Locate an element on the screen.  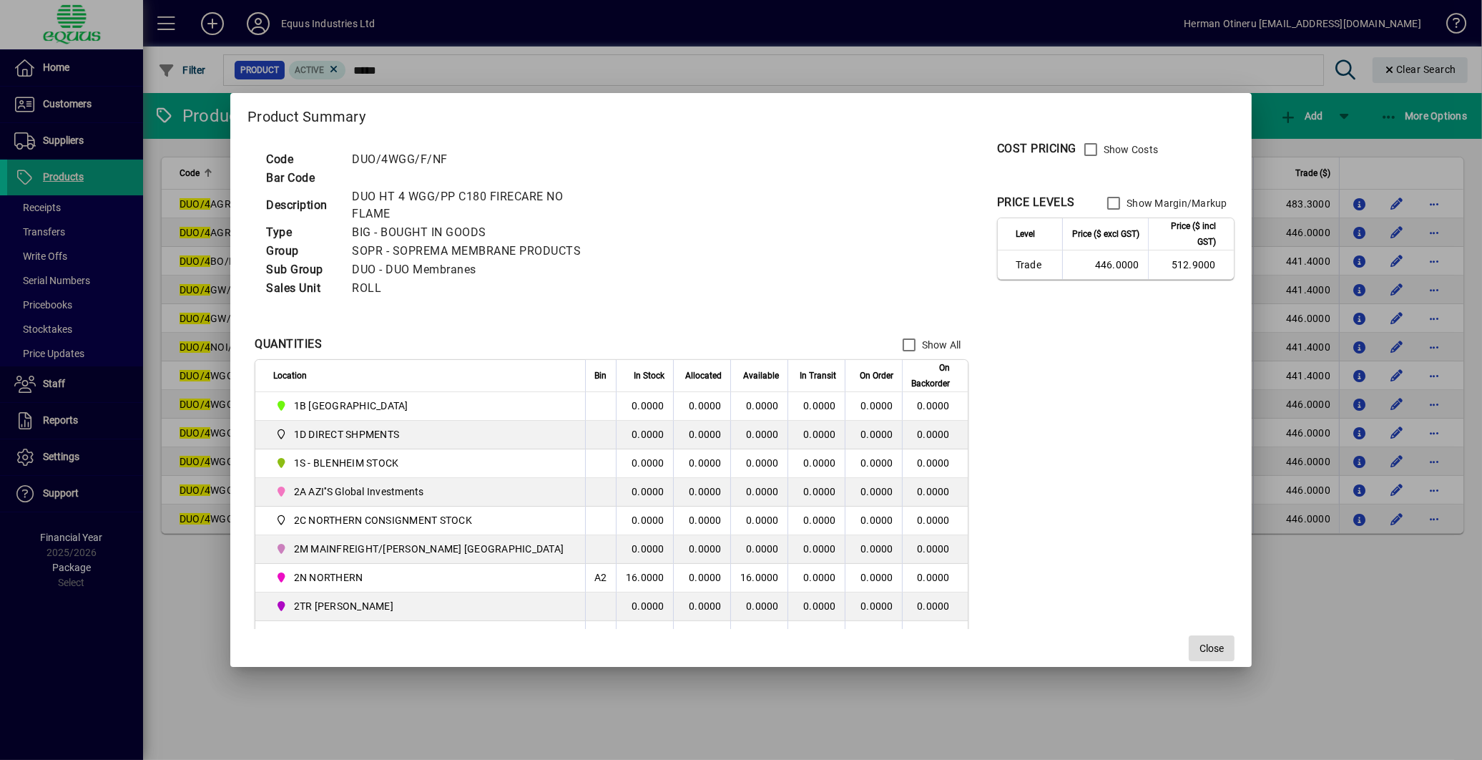
label: Show Margin/Markup is located at coordinates (1175, 203).